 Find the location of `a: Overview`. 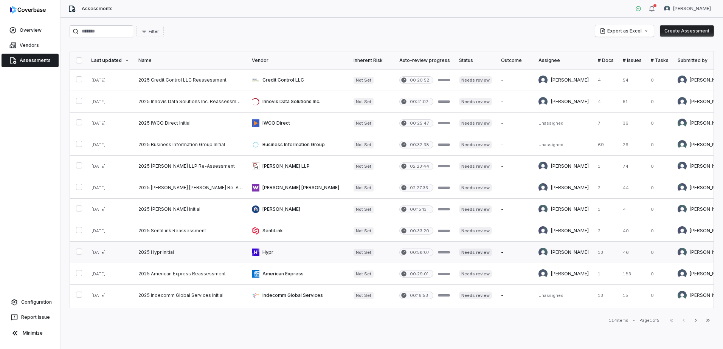

a: Overview is located at coordinates (30, 30).